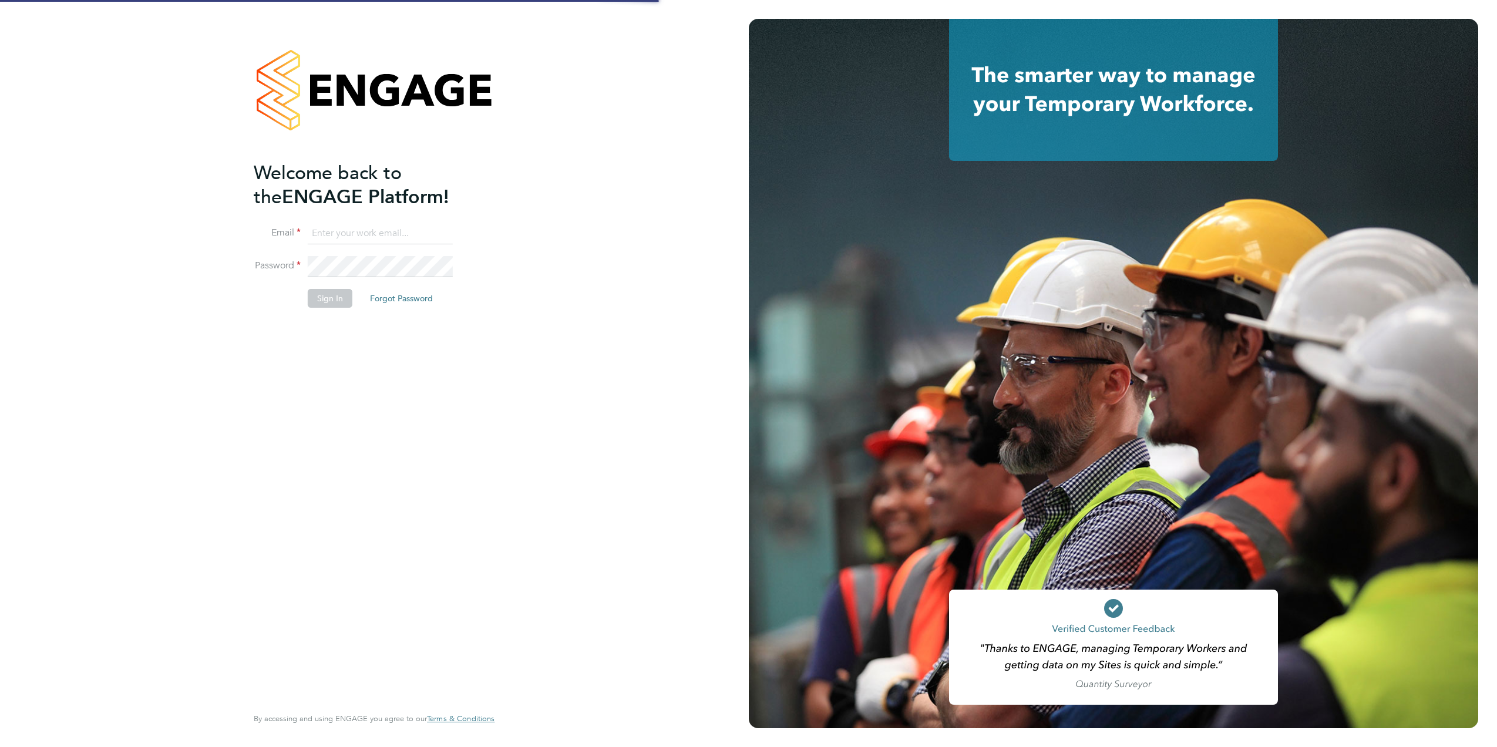 The image size is (1497, 747). I want to click on input: Enter your work email..., so click(380, 234).